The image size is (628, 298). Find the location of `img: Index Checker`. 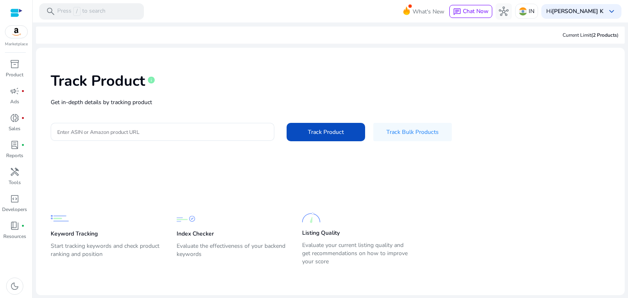

img: Index Checker is located at coordinates (186, 219).